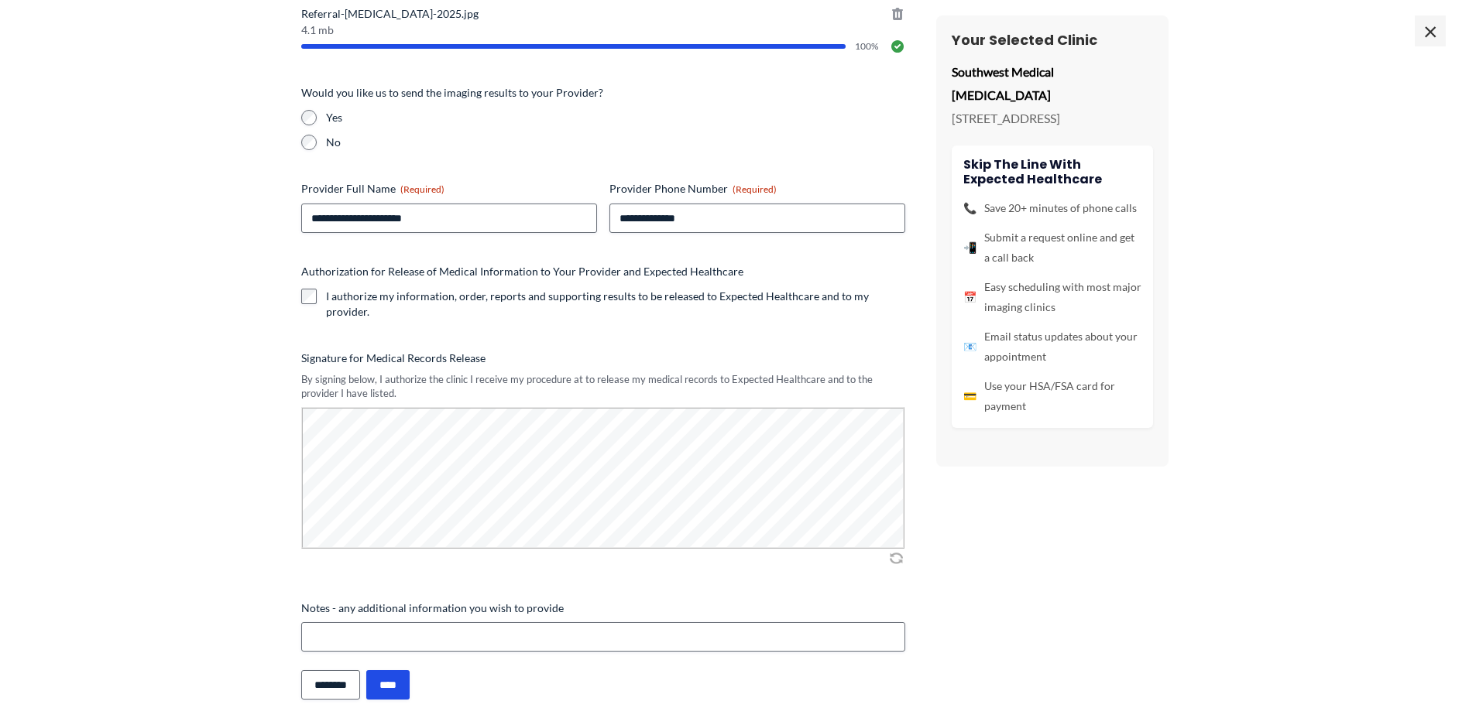 Image resolution: width=1469 pixels, height=715 pixels. I want to click on label: Notes - any additional information you wish to provide, so click(603, 609).